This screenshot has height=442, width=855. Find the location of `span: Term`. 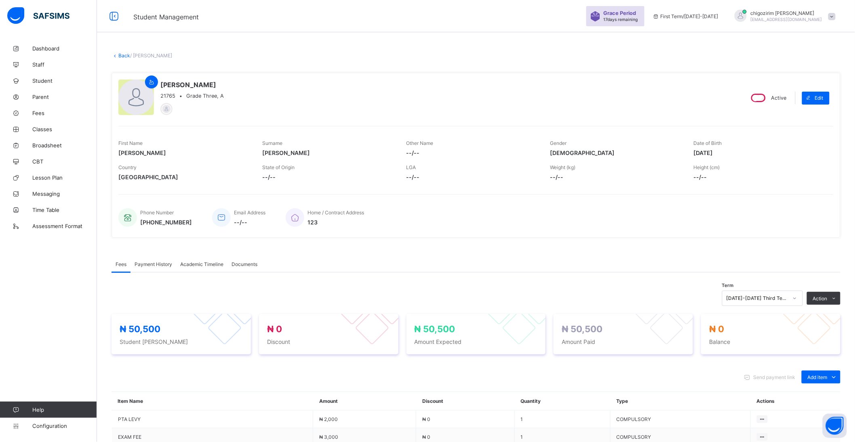

span: Term is located at coordinates (728, 286).